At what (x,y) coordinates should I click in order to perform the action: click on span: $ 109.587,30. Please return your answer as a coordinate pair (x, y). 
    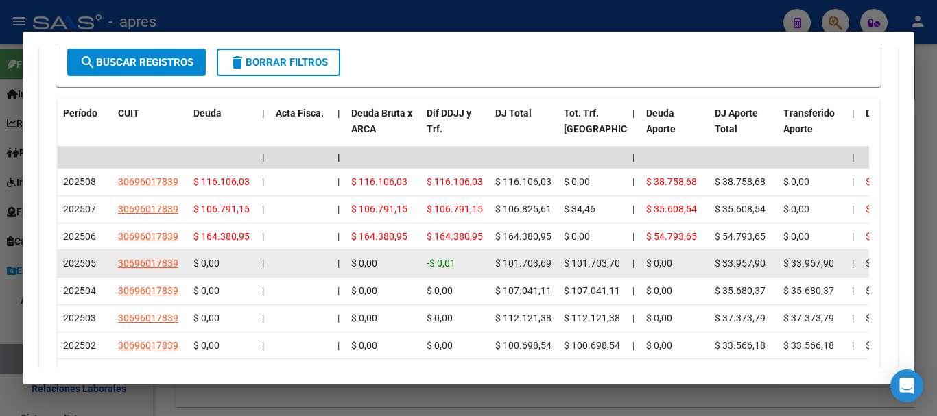
    Looking at the image, I should click on (894, 237).